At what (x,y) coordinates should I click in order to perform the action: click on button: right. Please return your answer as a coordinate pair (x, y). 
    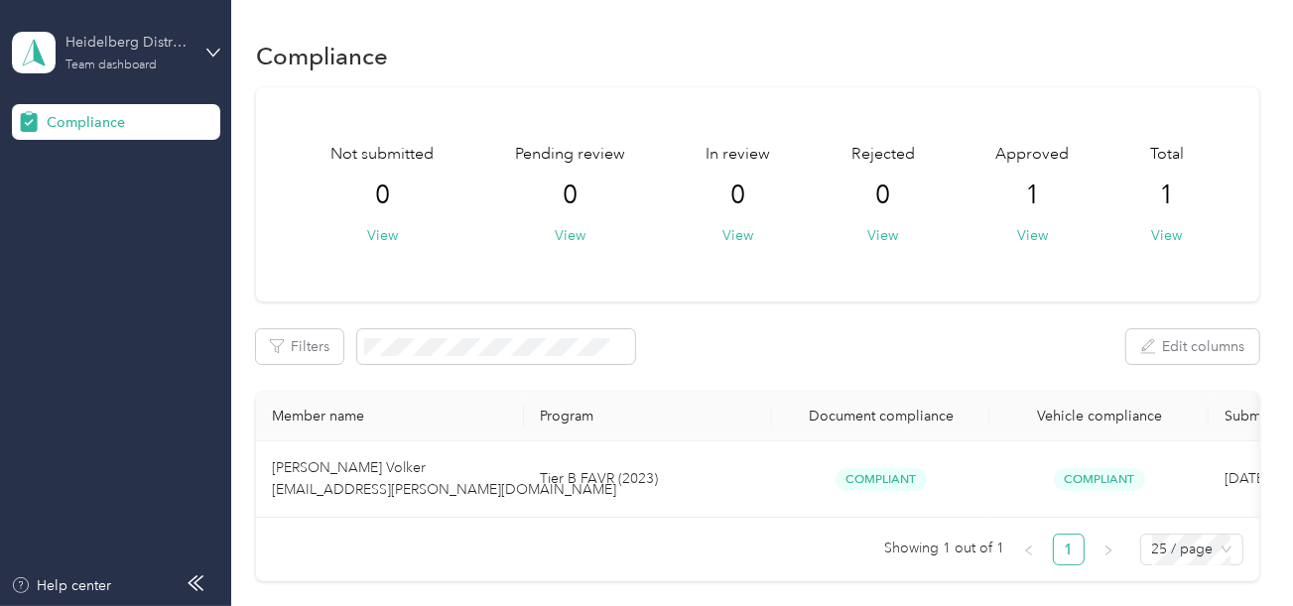
    Looking at the image, I should click on (1108, 550).